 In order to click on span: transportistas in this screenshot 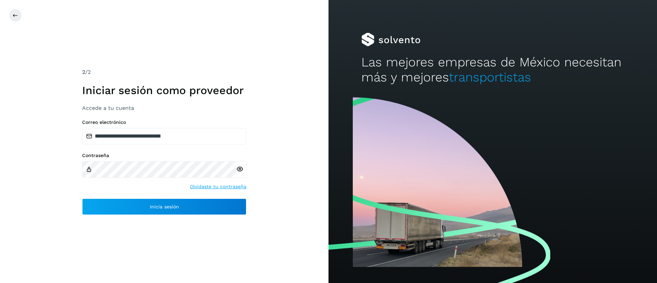, I will do `click(490, 77)`.